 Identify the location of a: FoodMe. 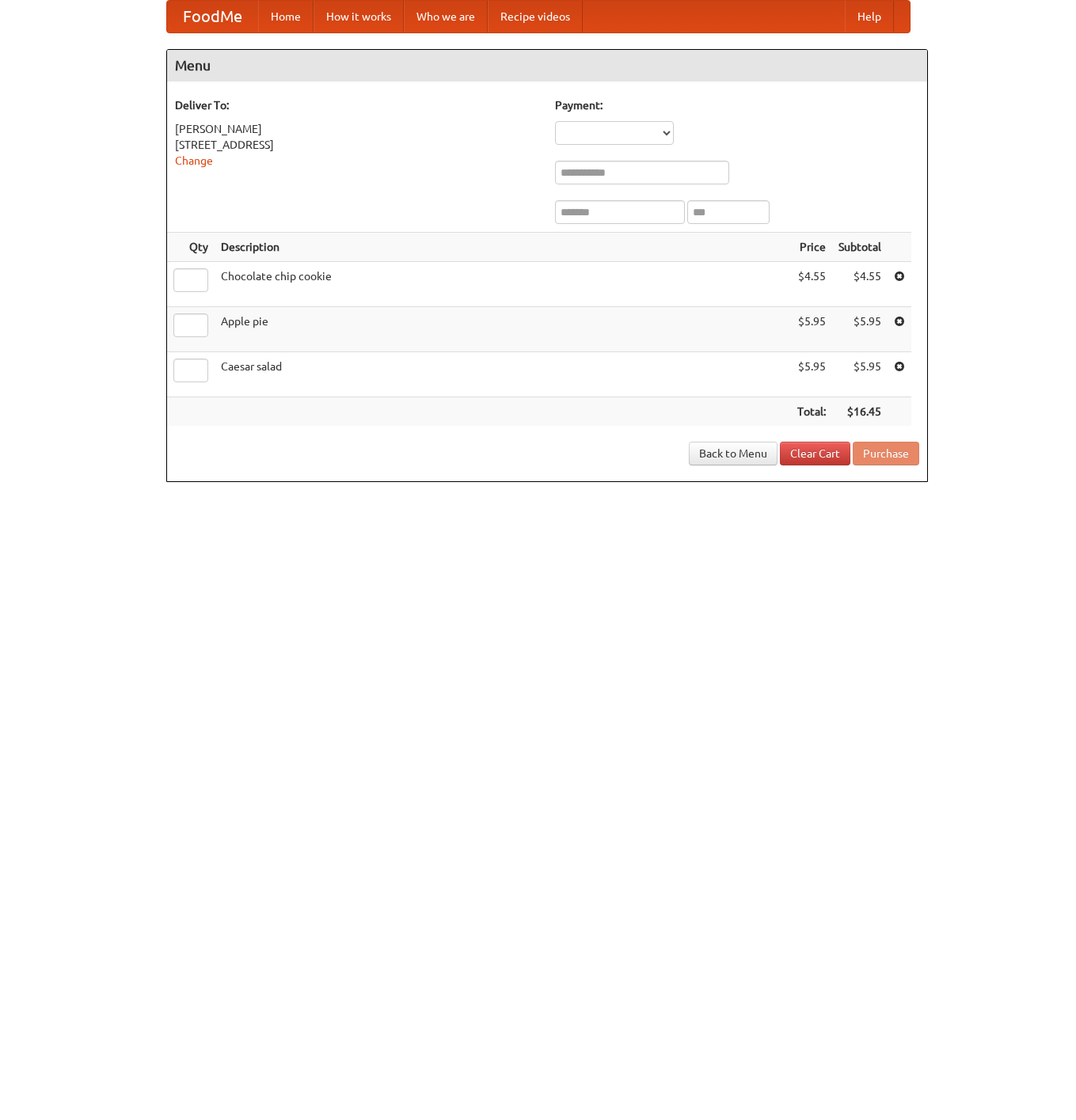
(212, 16).